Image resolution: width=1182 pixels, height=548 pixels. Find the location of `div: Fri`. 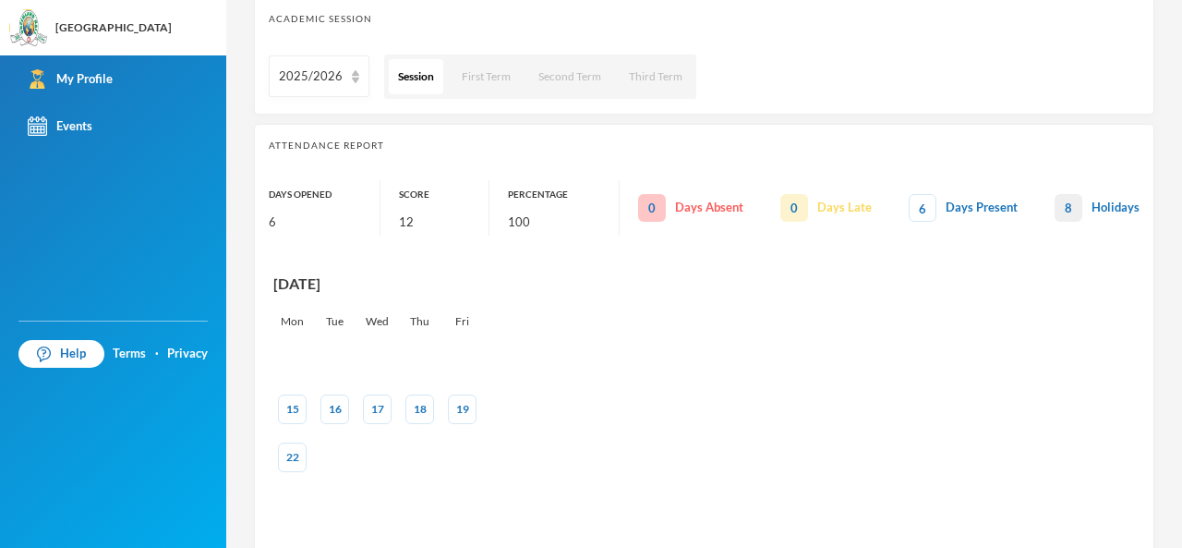

div: Fri is located at coordinates (462, 321).